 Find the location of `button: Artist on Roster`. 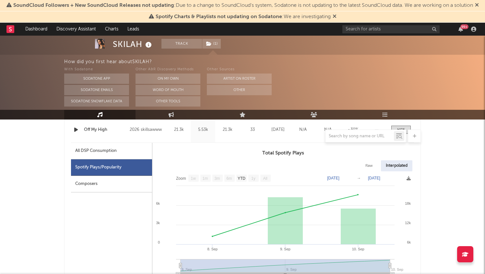

button: Artist on Roster is located at coordinates (239, 79).